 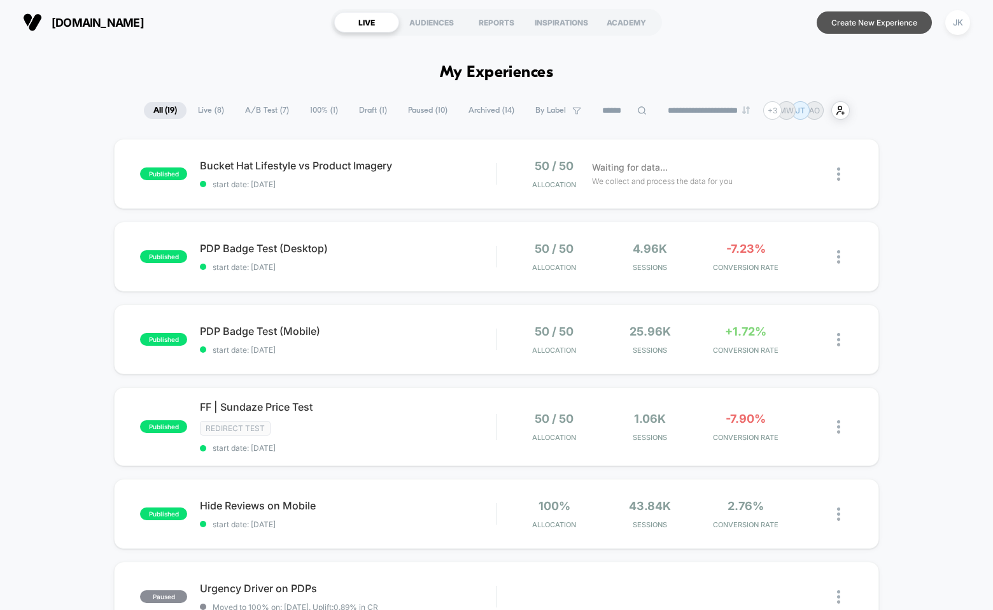 What do you see at coordinates (492, 110) in the screenshot?
I see `span: Archived ( 14 )` at bounding box center [492, 110].